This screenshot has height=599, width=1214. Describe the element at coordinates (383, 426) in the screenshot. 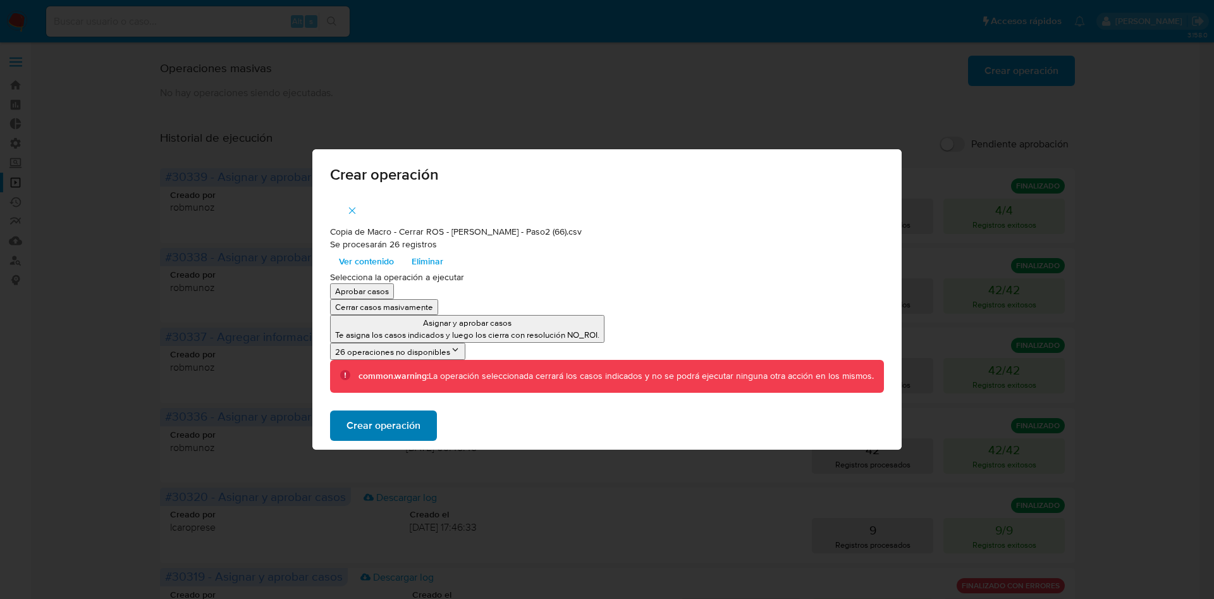

I see `button: Crear operación` at that location.